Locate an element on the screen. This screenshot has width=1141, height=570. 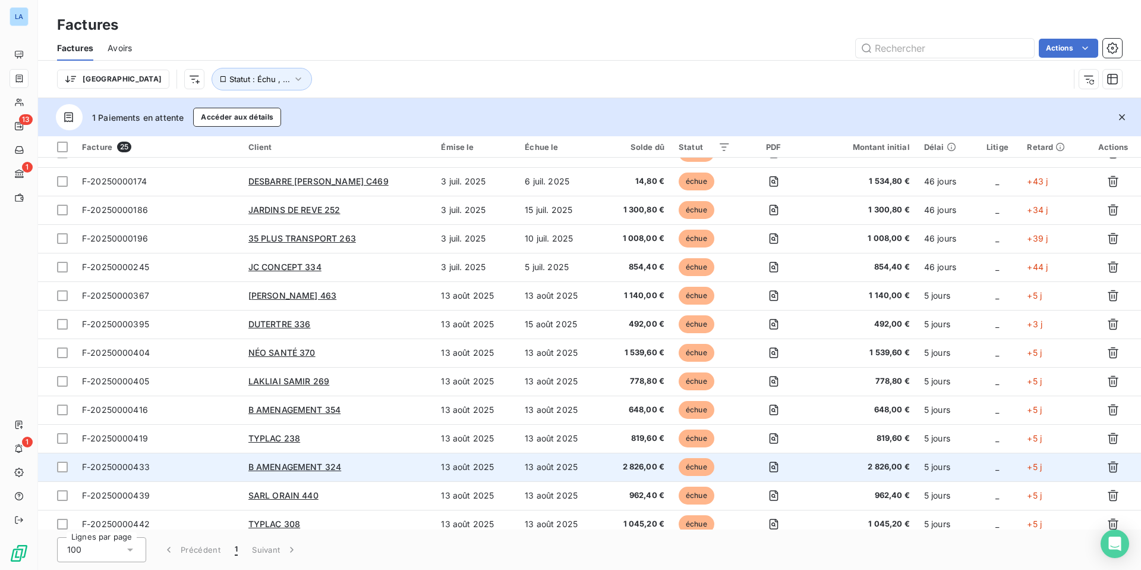
span: 492,00 € is located at coordinates (864, 324).